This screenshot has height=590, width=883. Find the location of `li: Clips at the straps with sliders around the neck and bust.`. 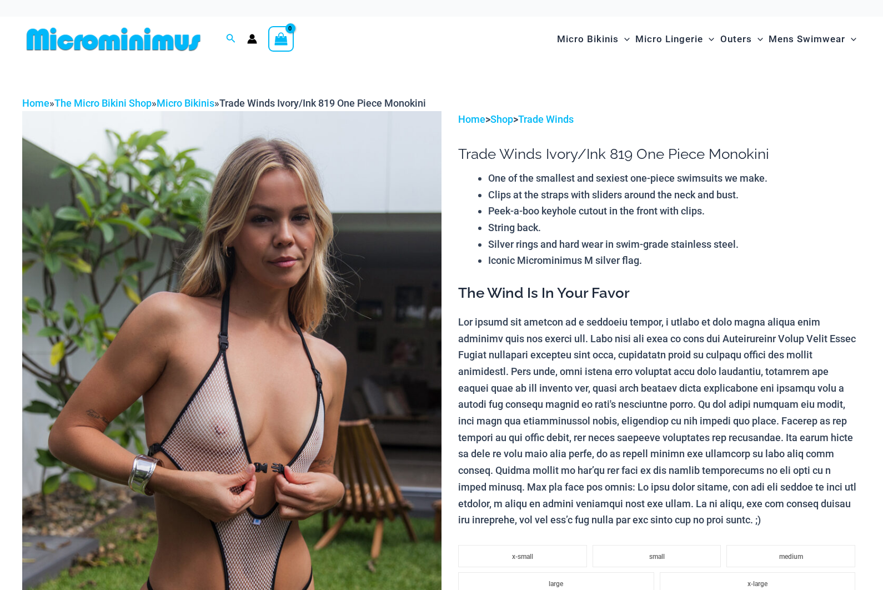

li: Clips at the straps with sliders around the neck and bust. is located at coordinates (674, 195).